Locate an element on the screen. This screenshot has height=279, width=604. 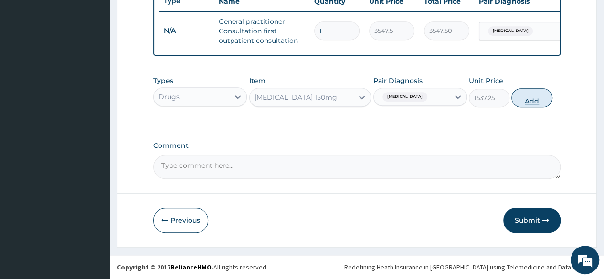
span: We're online! is located at coordinates (94, 129).